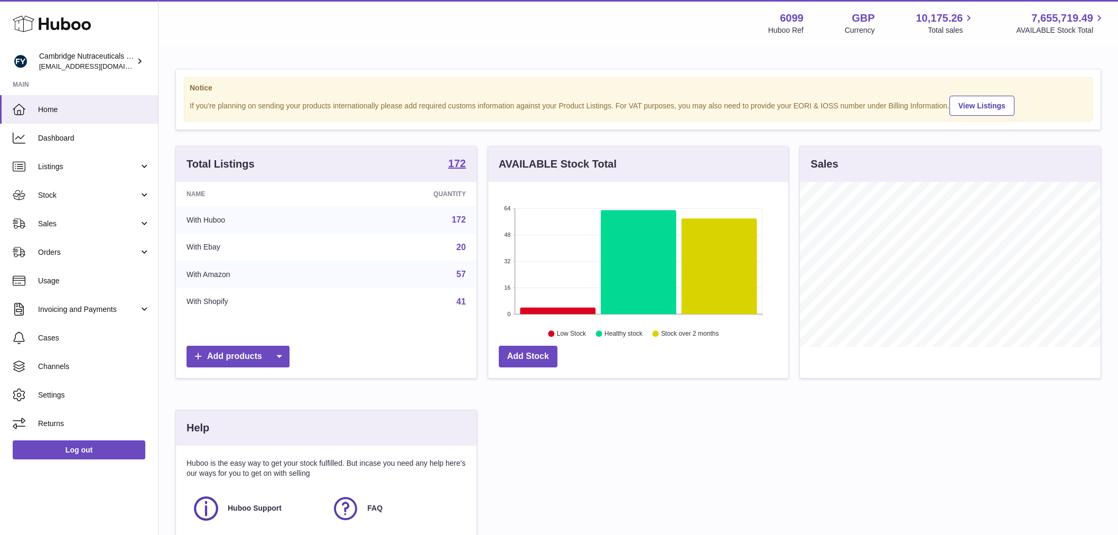 The width and height of the screenshot is (1118, 535). What do you see at coordinates (94, 109) in the screenshot?
I see `span: Home` at bounding box center [94, 109].